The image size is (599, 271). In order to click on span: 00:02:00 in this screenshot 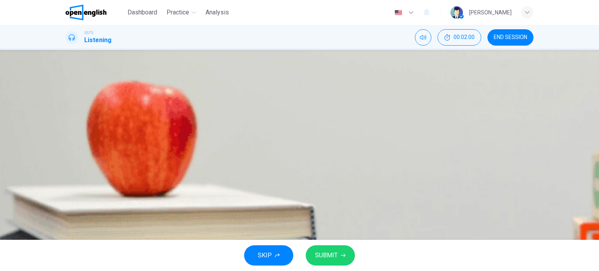, I will do `click(464, 37)`.